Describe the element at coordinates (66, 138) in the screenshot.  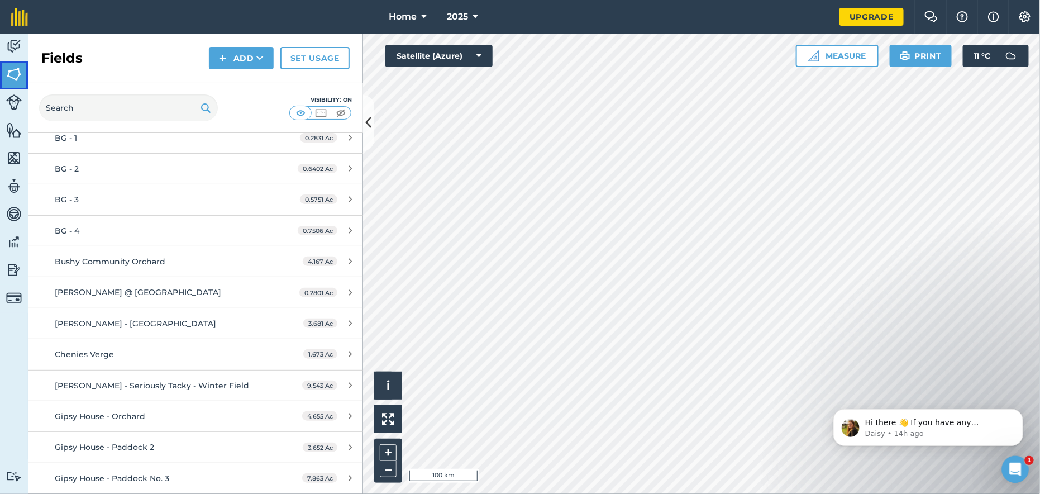
I see `span: BG - 1` at that location.